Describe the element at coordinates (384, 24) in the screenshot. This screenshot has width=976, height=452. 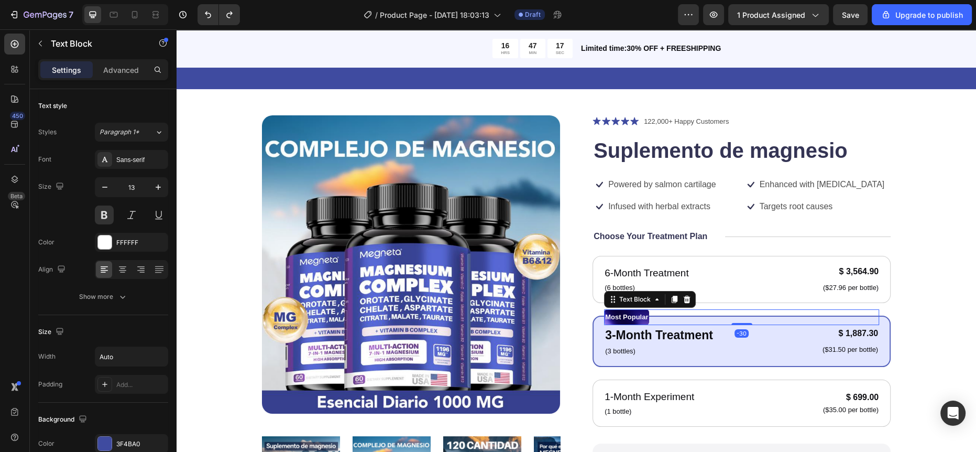
I see `p: SEC` at that location.